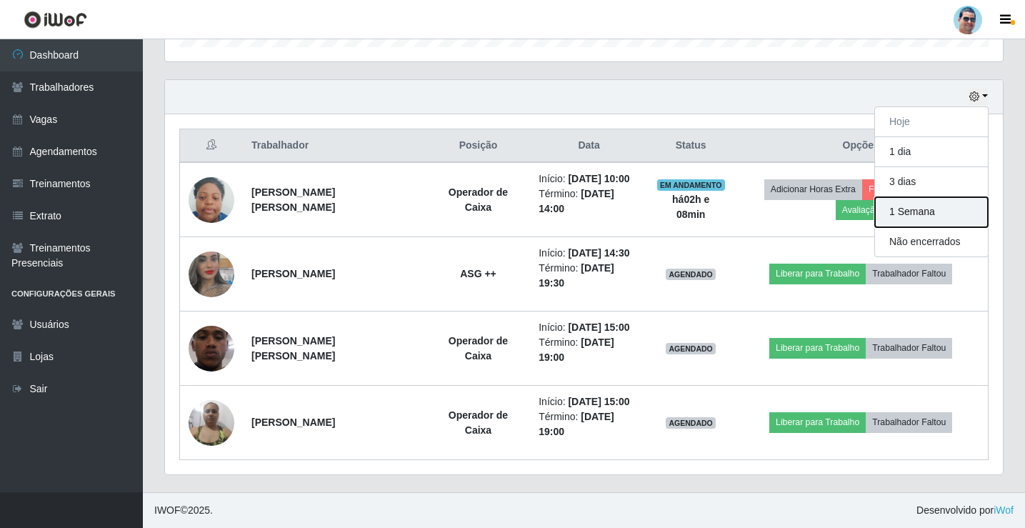 The image size is (1025, 528). I want to click on th: Posição, so click(478, 146).